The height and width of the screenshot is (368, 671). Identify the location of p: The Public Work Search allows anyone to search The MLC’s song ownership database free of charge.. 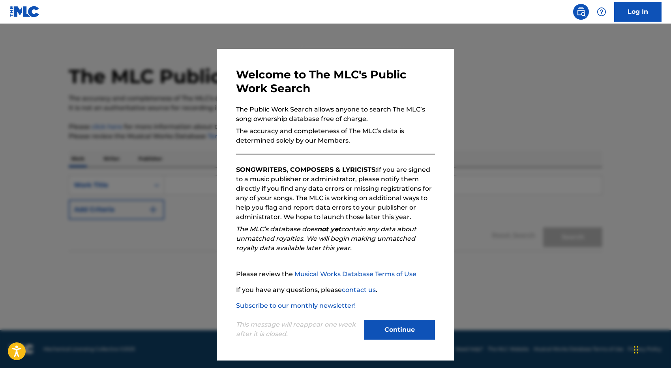
(335, 114).